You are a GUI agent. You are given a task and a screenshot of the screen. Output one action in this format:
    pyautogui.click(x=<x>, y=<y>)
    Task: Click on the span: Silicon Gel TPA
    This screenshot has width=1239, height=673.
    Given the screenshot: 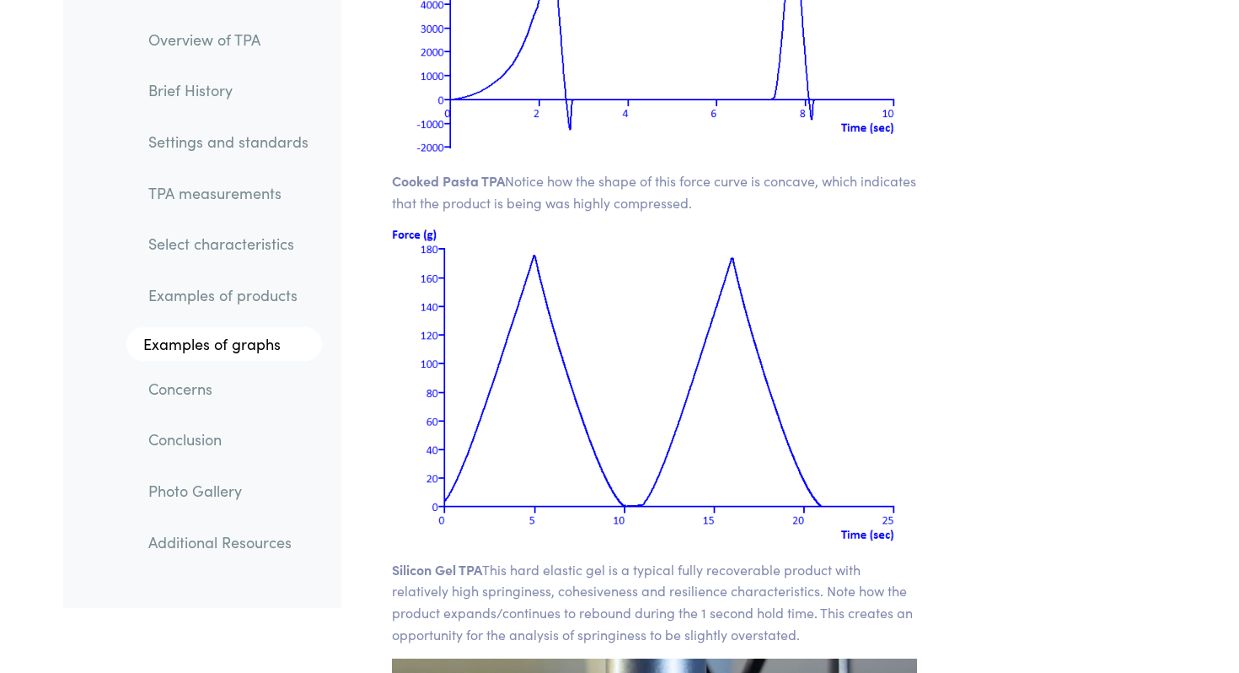 What is the action you would take?
    pyautogui.click(x=437, y=569)
    